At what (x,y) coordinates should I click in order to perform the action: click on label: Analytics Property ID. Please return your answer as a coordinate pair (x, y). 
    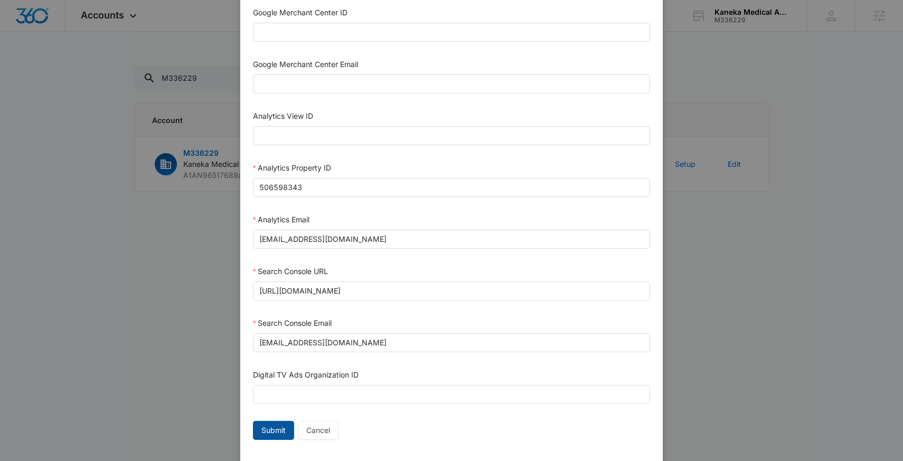
    Looking at the image, I should click on (292, 167).